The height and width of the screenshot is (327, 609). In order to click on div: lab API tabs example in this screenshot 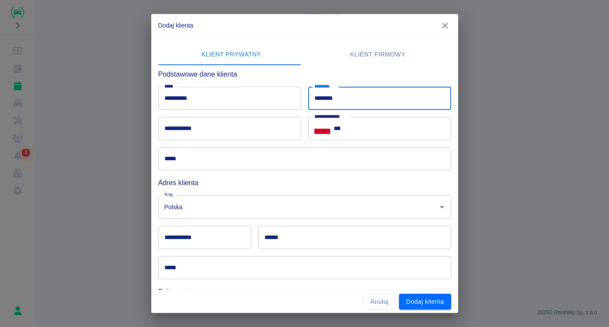, I will do `click(305, 55)`.